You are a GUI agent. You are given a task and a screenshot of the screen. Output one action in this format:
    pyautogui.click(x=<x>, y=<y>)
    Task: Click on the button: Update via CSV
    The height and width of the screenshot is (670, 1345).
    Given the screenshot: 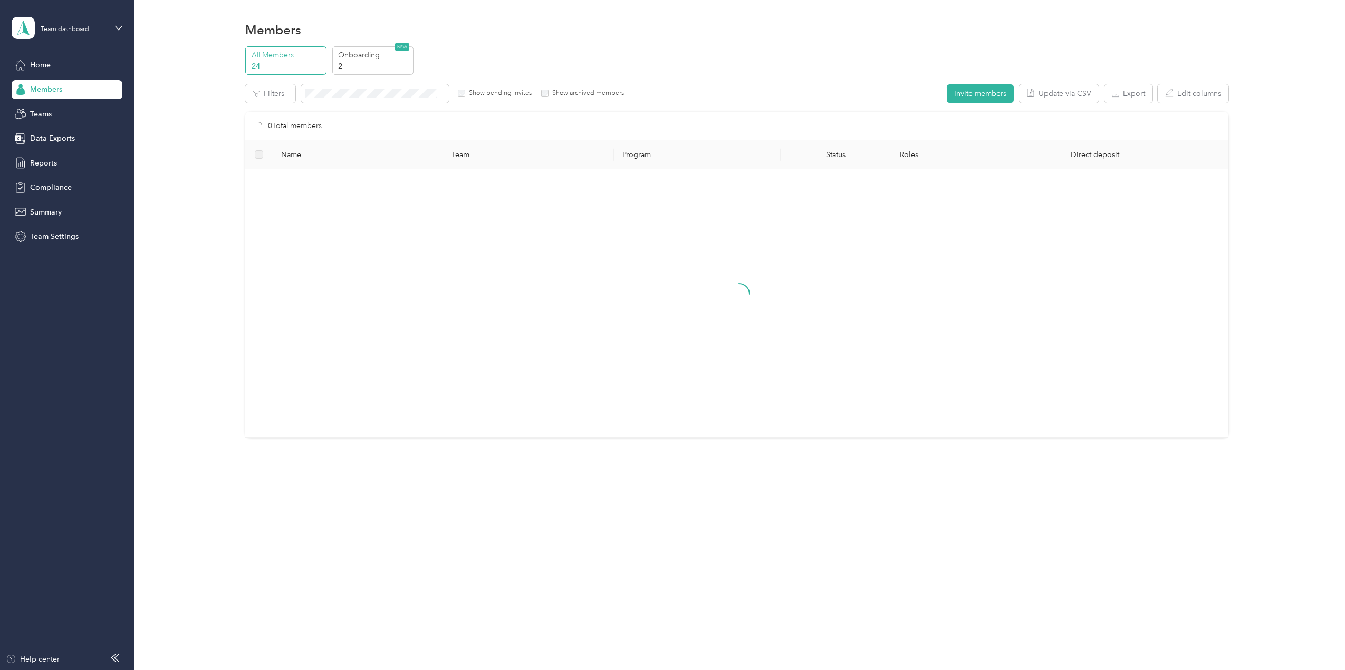 What is the action you would take?
    pyautogui.click(x=1059, y=93)
    